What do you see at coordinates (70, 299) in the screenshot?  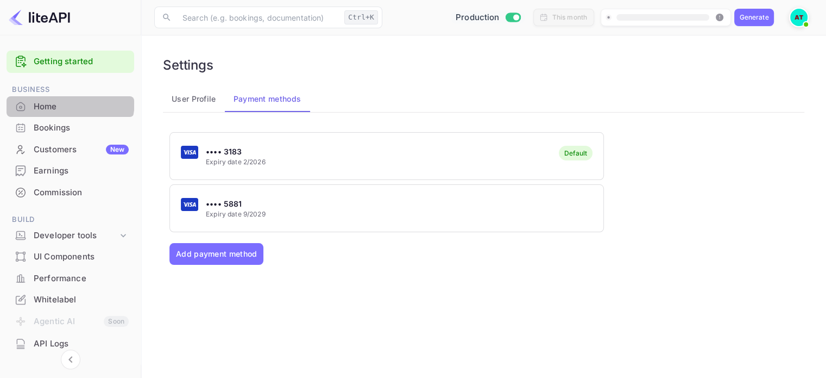 I see `a: Whitelabel` at bounding box center [70, 299].